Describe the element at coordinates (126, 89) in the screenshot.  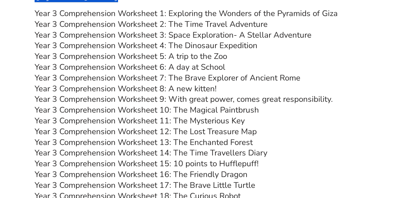
I see `a: Year 3 Comprehension Worksheet 8: A new kitten!` at that location.